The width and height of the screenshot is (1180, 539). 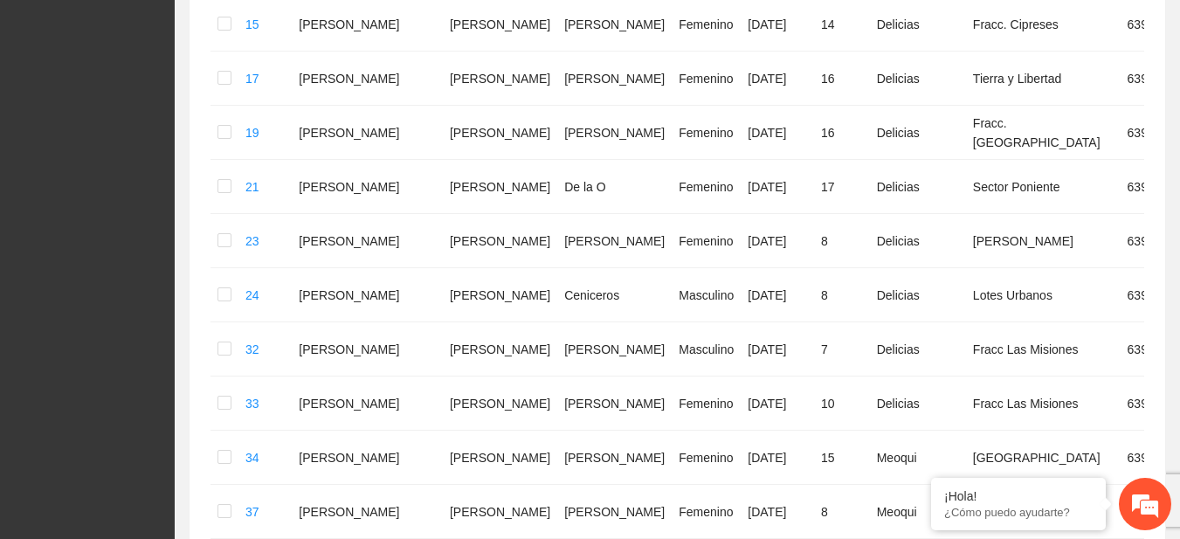 What do you see at coordinates (252, 187) in the screenshot?
I see `a: 21` at bounding box center [252, 187].